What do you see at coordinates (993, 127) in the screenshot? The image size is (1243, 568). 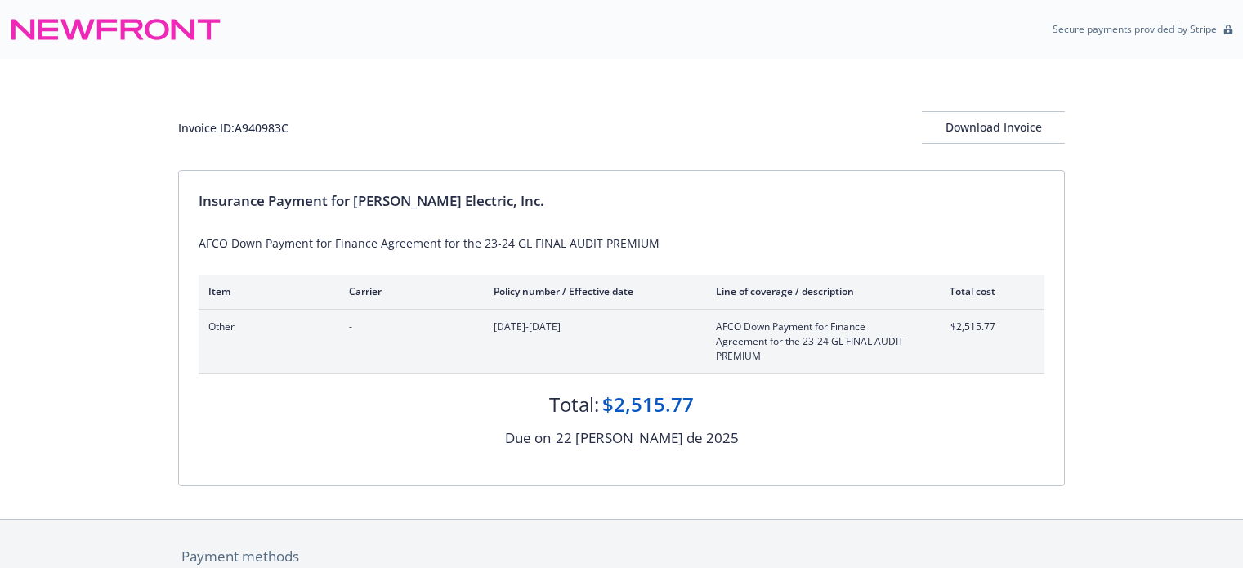 I see `div: Download Invoice` at bounding box center [993, 127].